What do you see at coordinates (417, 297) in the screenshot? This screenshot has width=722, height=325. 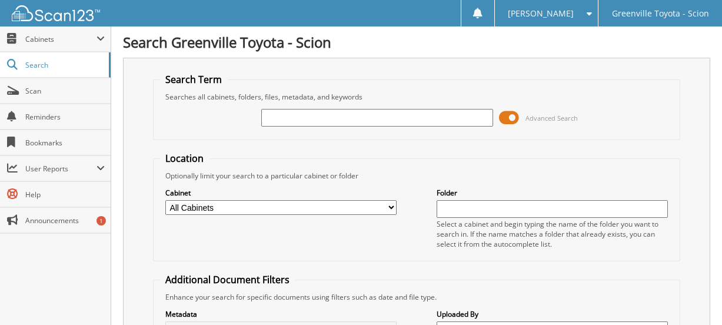 I see `div: Enhance your search for specific documents using filters such as date and file type.` at bounding box center [417, 297].